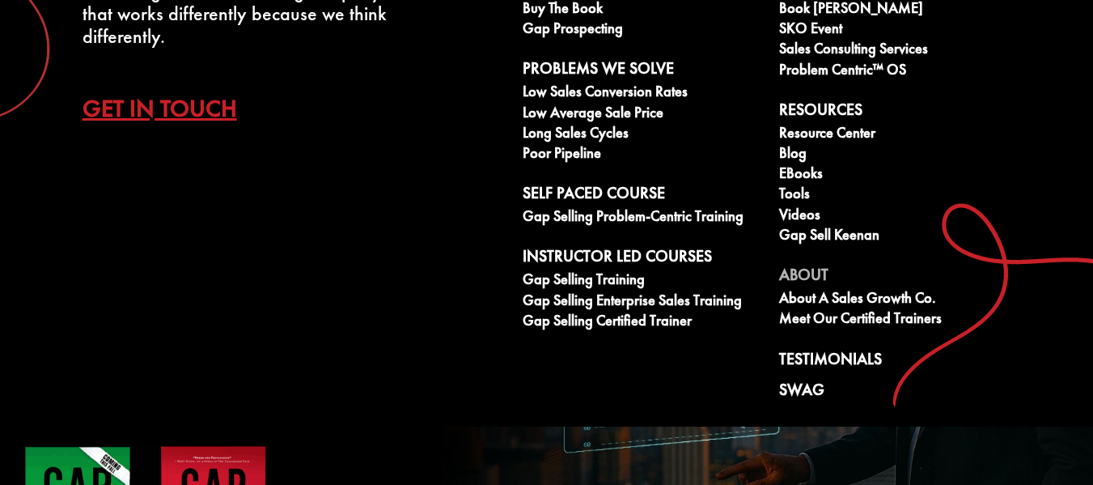 This screenshot has width=1093, height=485. Describe the element at coordinates (898, 320) in the screenshot. I see `a: Meet our Certified Trainers` at that location.